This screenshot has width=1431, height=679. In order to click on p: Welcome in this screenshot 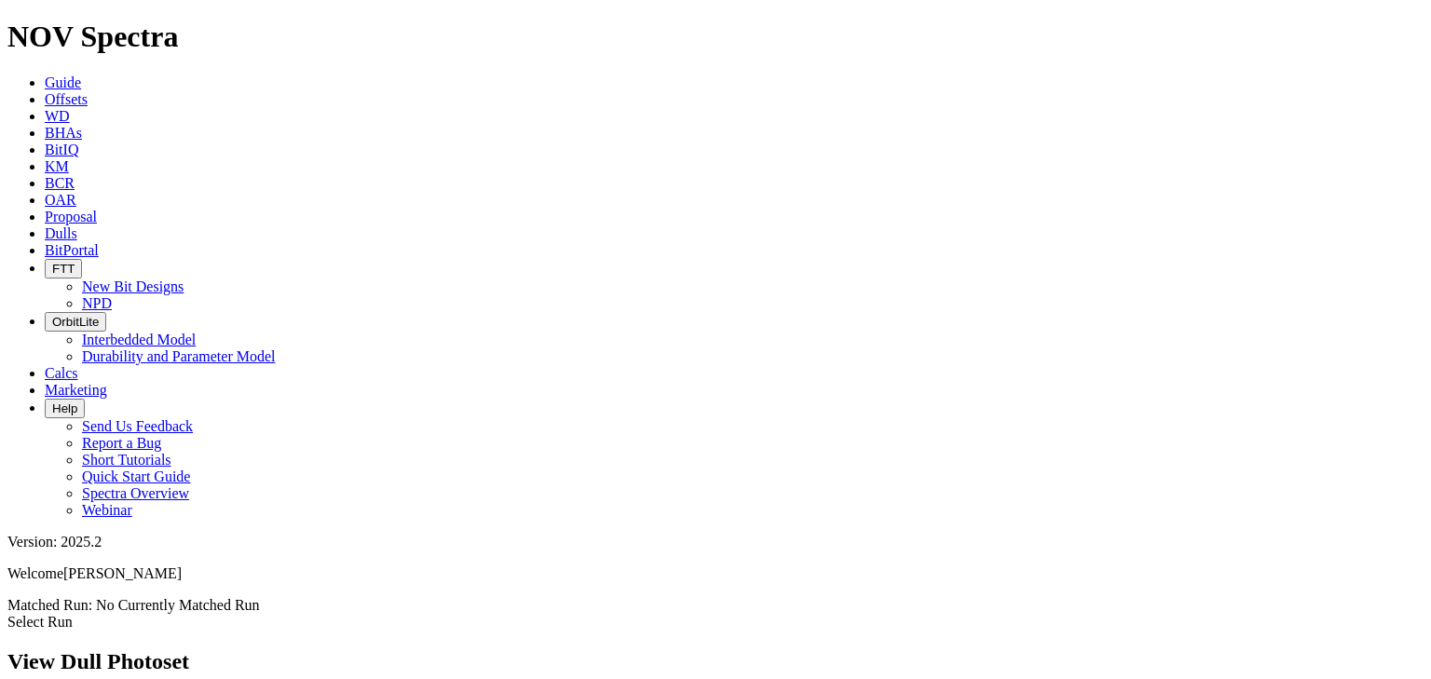, I will do `click(715, 574)`.